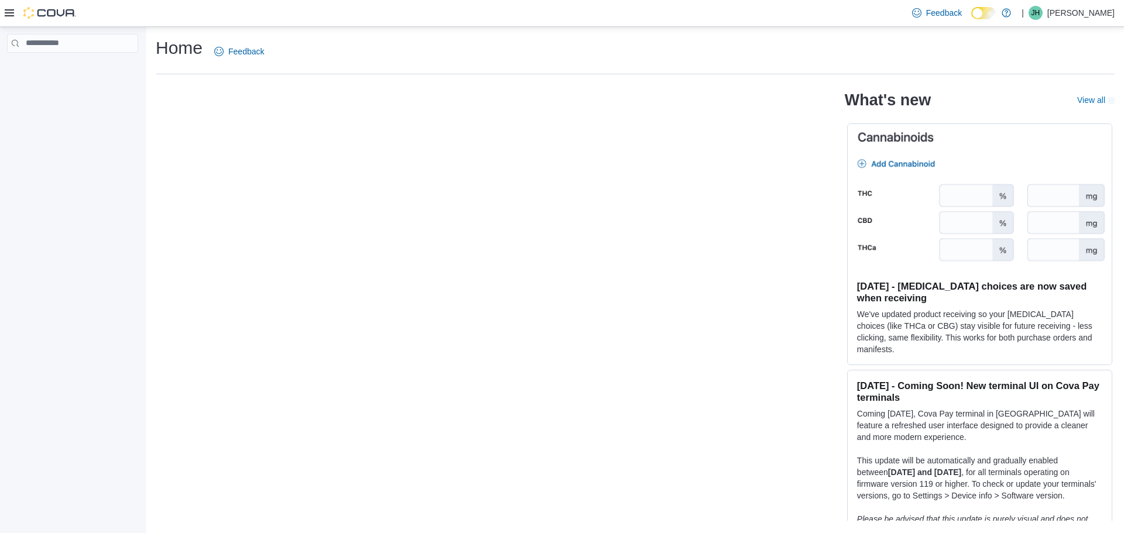 This screenshot has width=1124, height=533. Describe the element at coordinates (971, 19) in the screenshot. I see `span: Dark Mode` at that location.